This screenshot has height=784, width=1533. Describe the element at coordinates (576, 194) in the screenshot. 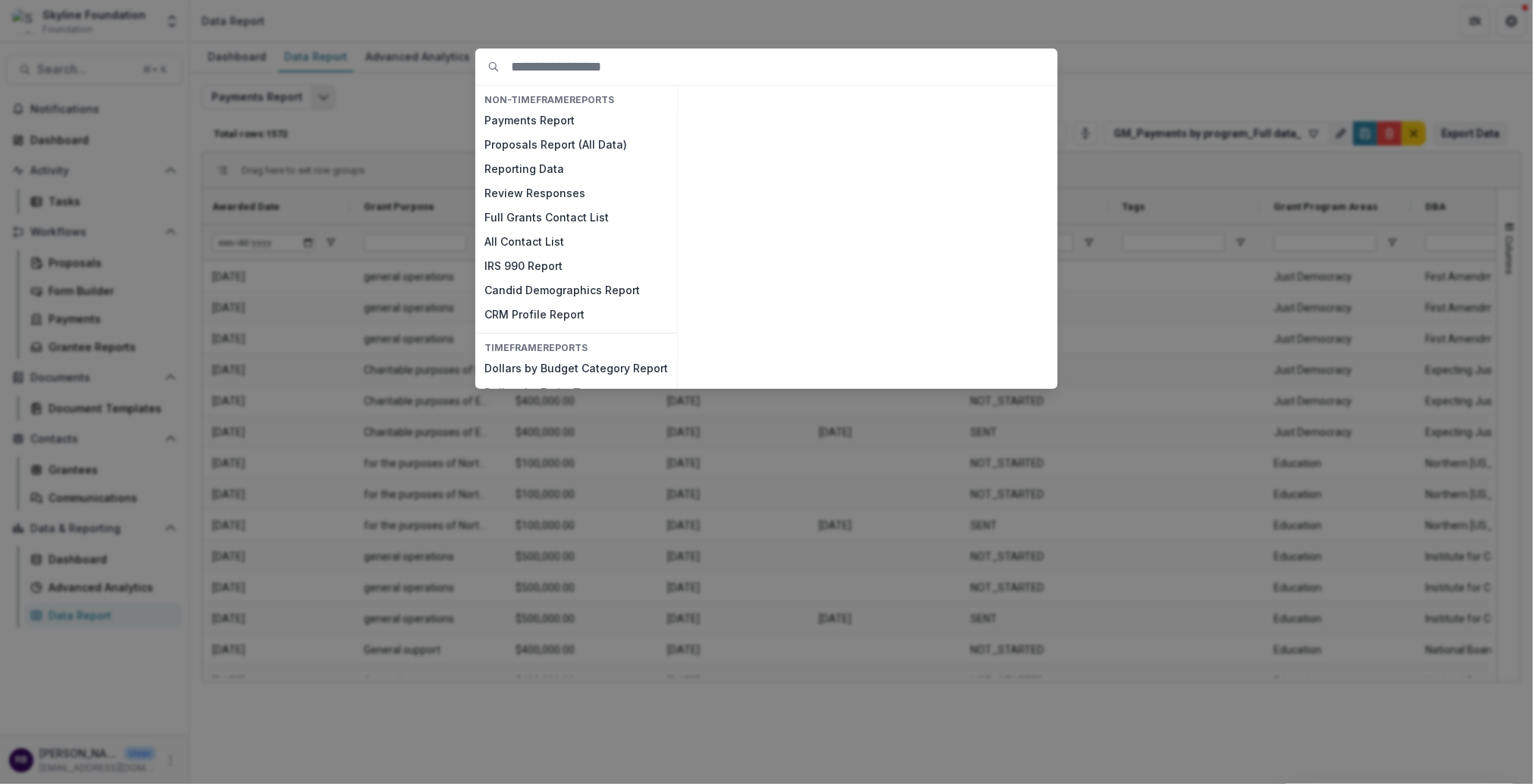

I see `button: Review Responses` at that location.